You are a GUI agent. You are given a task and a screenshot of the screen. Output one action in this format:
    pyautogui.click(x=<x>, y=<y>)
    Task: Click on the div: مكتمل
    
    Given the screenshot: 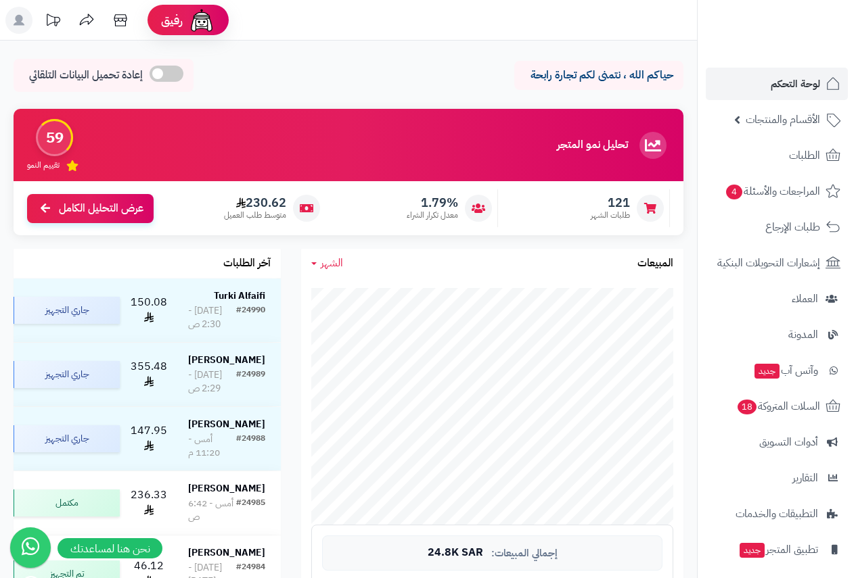 What is the action you would take?
    pyautogui.click(x=66, y=503)
    